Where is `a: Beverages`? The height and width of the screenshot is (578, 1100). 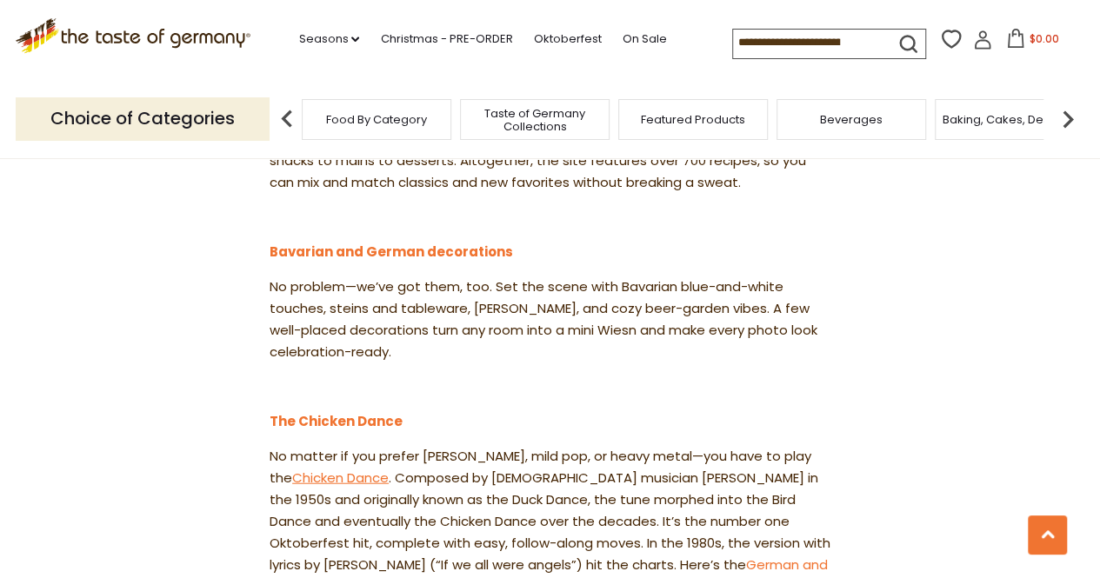
a: Beverages is located at coordinates (852, 119).